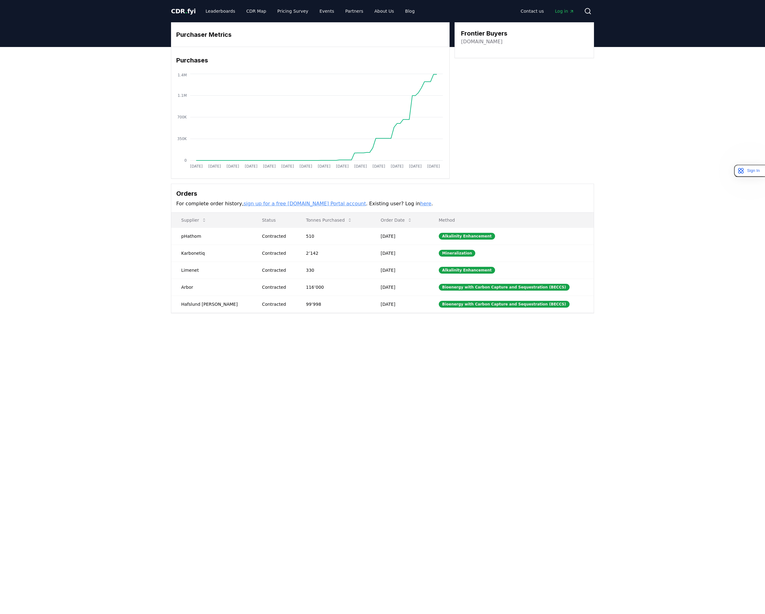 This screenshot has height=614, width=765. Describe the element at coordinates (410, 11) in the screenshot. I see `a: Blog` at that location.